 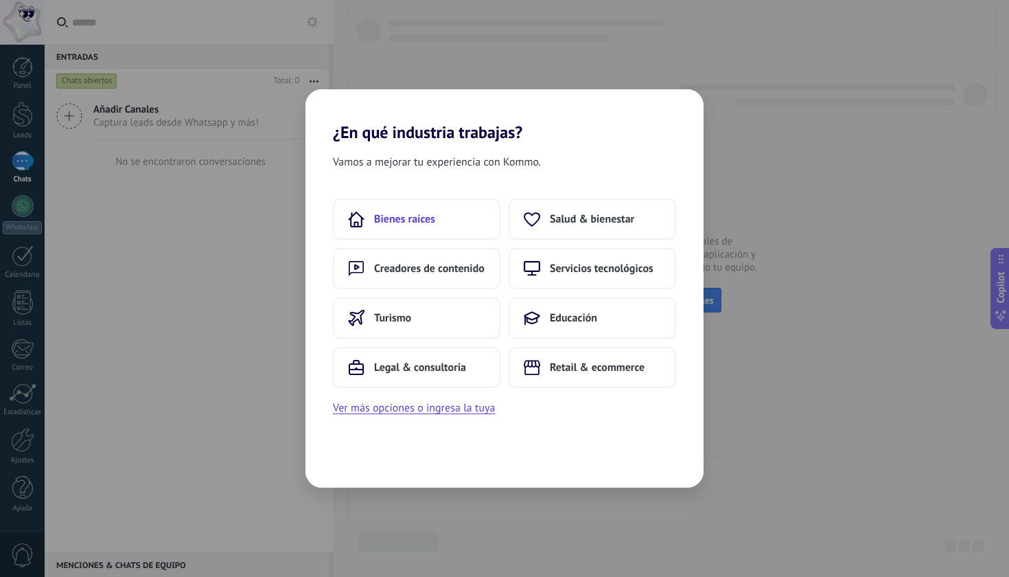 I want to click on button: Creadores de contenido, so click(x=417, y=268).